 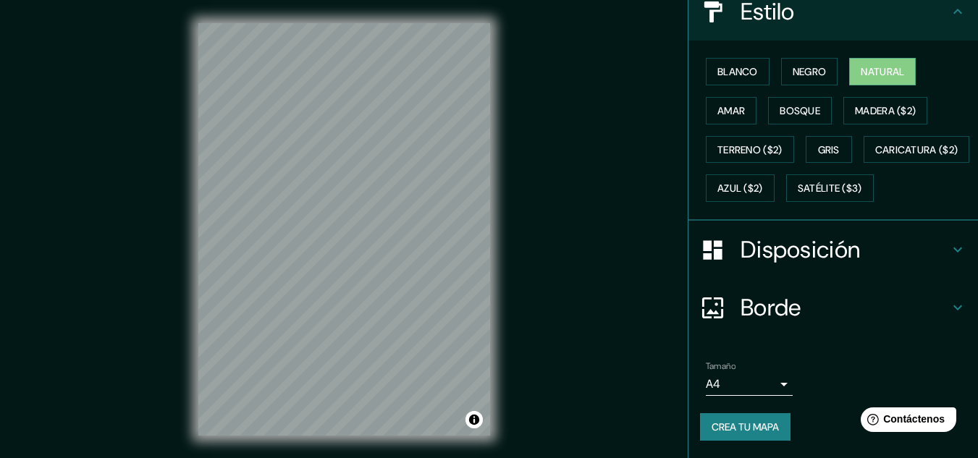 What do you see at coordinates (800, 111) in the screenshot?
I see `button: Bosque` at bounding box center [800, 111].